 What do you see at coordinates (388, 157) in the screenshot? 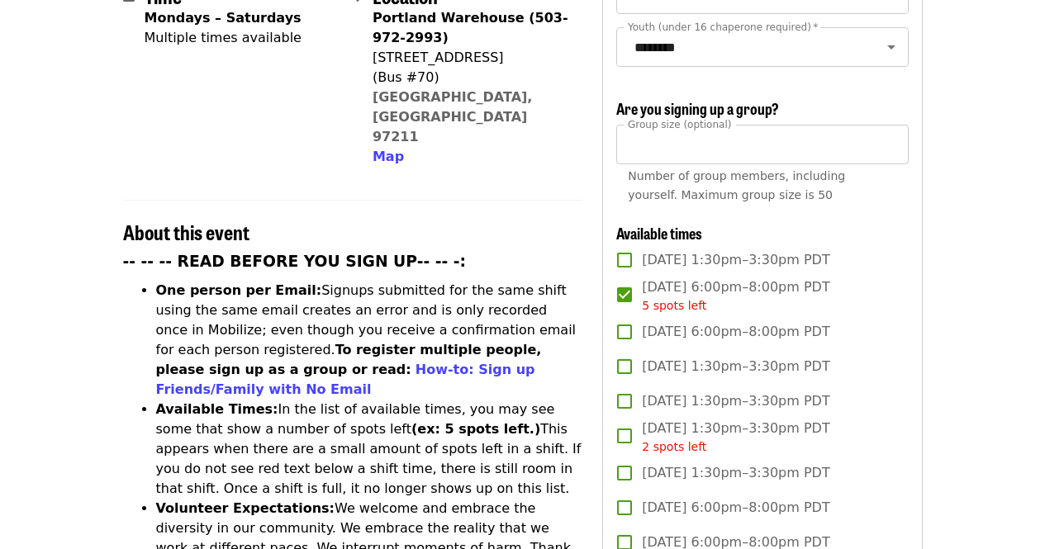
I see `button: Map` at bounding box center [388, 157].